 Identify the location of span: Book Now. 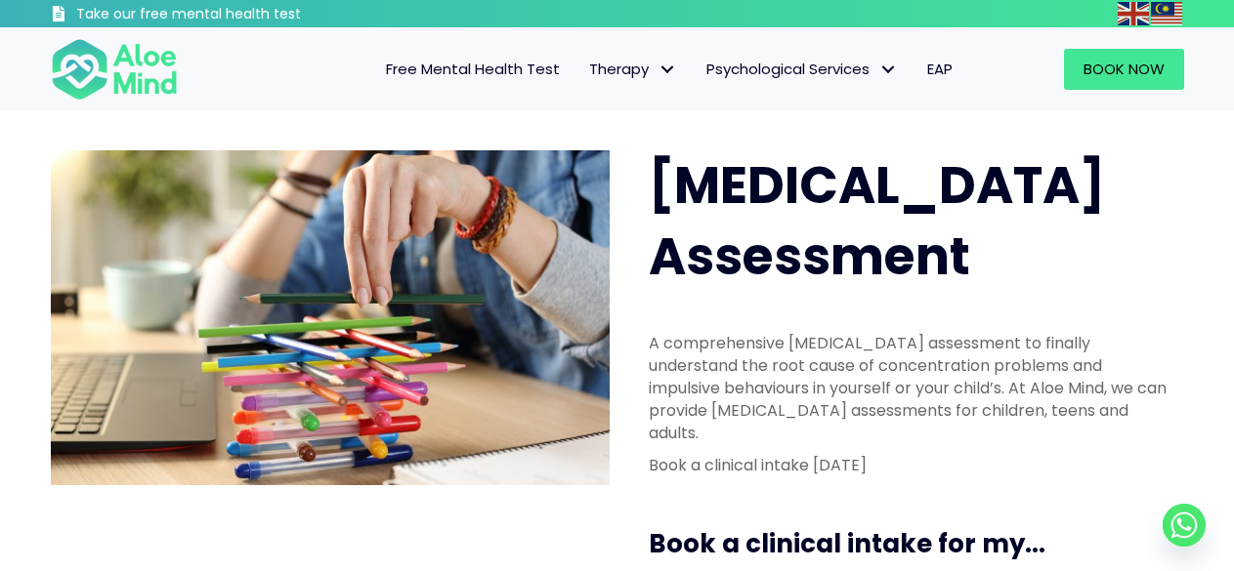
(1123, 68).